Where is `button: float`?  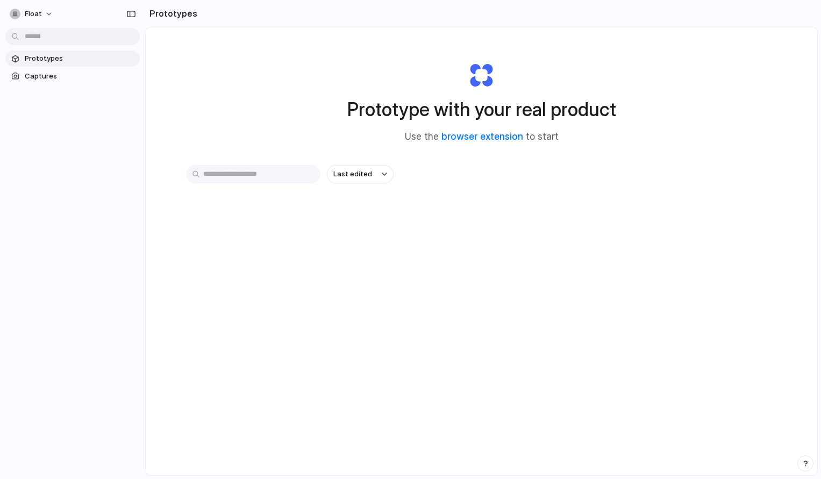
button: float is located at coordinates (32, 14).